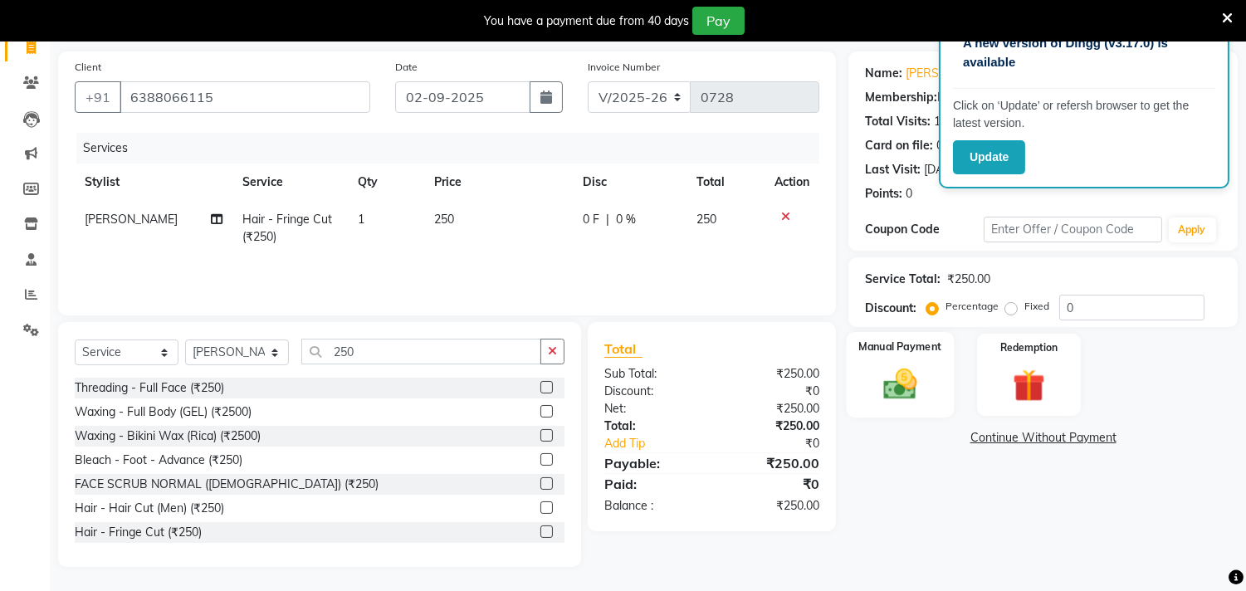 The height and width of the screenshot is (591, 1246). I want to click on div: Payable:, so click(652, 463).